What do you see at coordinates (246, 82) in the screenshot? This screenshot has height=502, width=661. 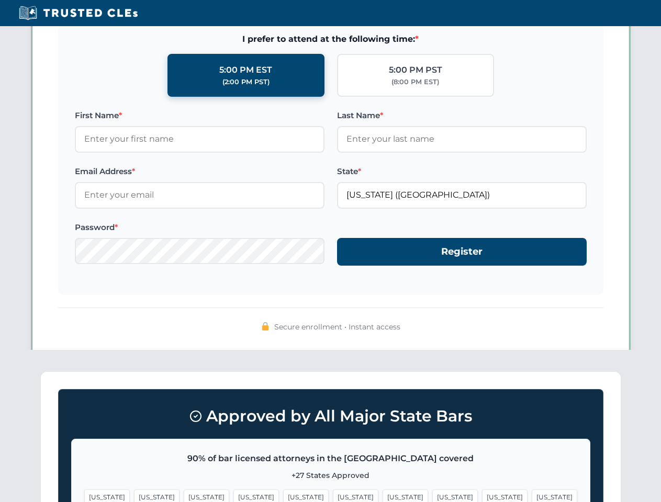 I see `div: (2:00 PM PST)` at bounding box center [246, 82].